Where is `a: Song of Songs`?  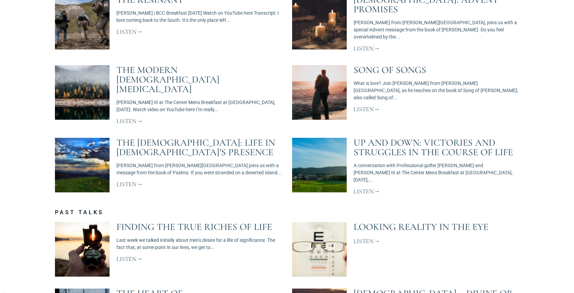 a: Song of Songs is located at coordinates (390, 70).